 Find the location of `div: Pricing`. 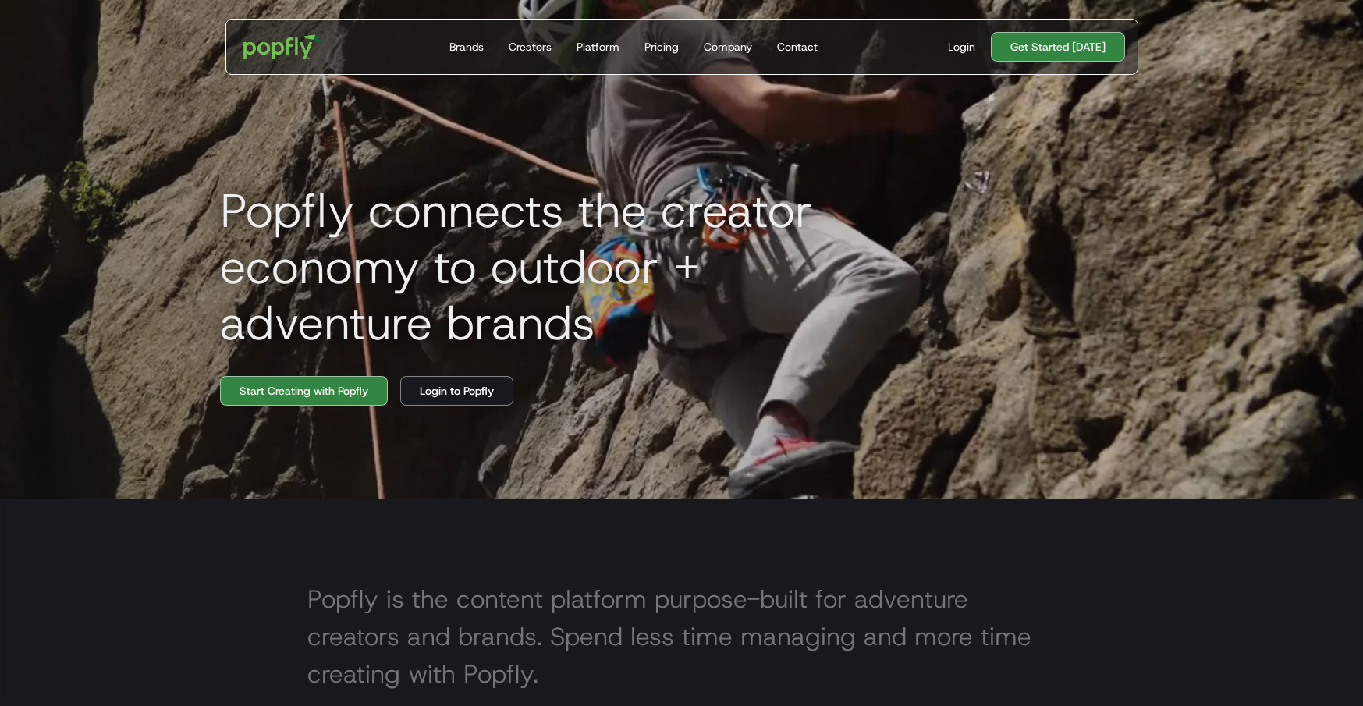

div: Pricing is located at coordinates (662, 47).